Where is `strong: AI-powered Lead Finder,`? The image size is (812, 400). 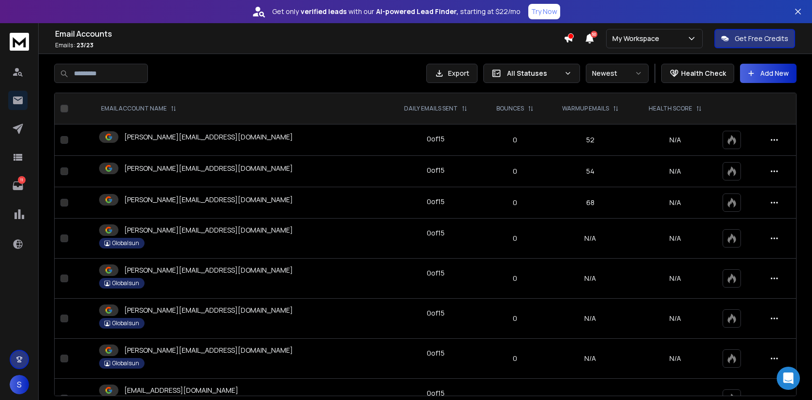
strong: AI-powered Lead Finder, is located at coordinates (417, 12).